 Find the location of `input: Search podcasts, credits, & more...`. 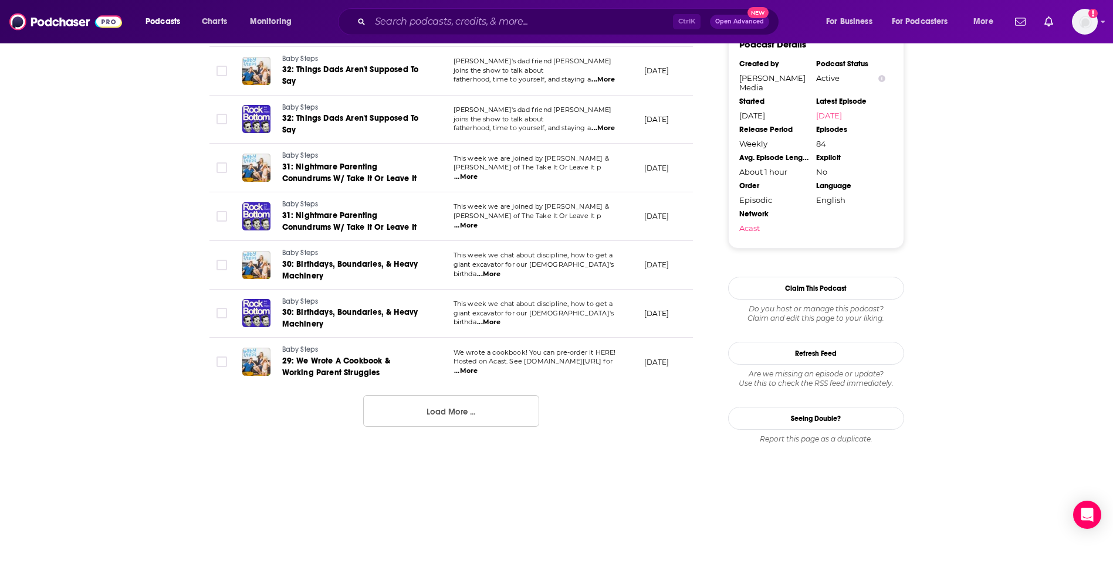

input: Search podcasts, credits, & more... is located at coordinates (522, 22).